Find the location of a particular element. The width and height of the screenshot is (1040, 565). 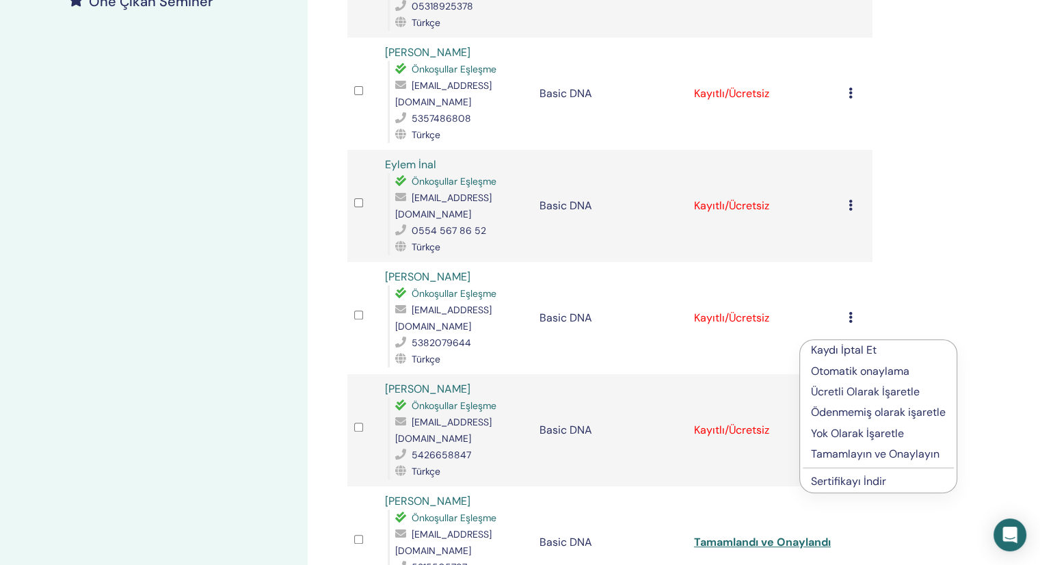

span: 5382079644 is located at coordinates (441, 343).